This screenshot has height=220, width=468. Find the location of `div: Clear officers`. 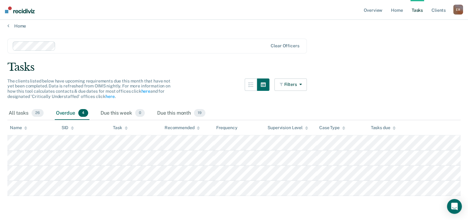

div: Clear officers is located at coordinates (285, 46).